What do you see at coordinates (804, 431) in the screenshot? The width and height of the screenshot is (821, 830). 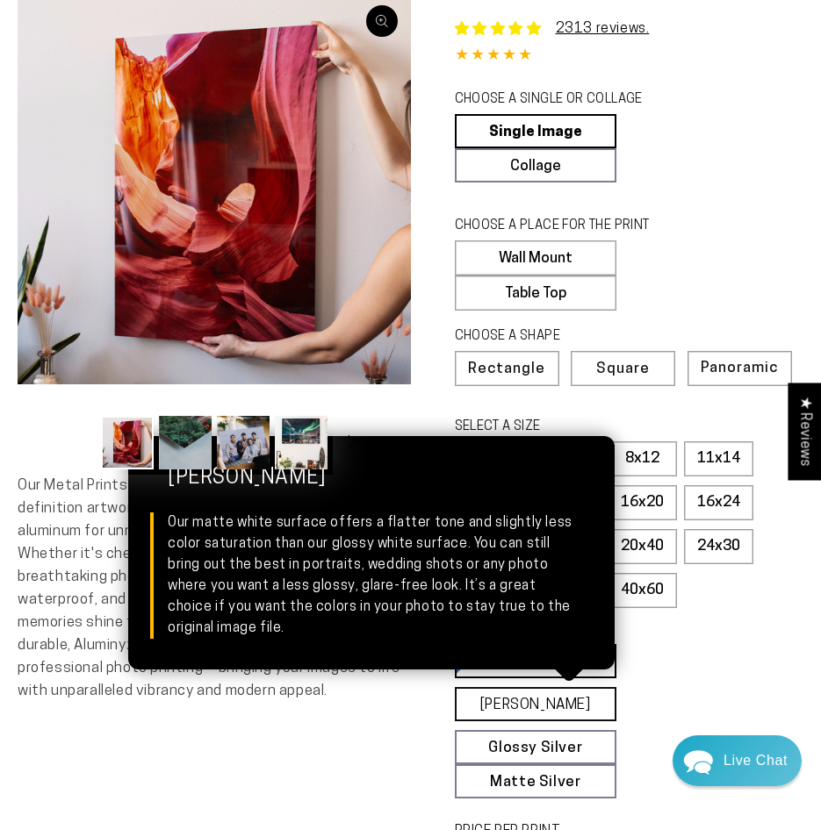 I see `div: Click to open Judge.me floating reviews tab` at bounding box center [804, 431].